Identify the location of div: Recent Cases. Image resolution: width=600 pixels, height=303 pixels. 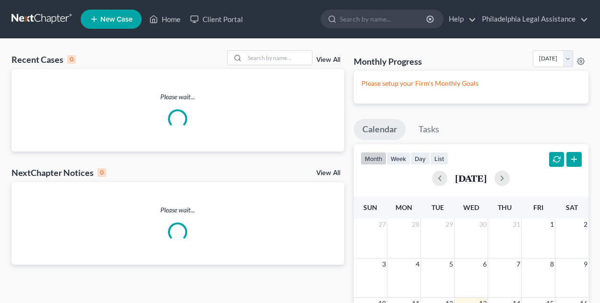
(44, 60).